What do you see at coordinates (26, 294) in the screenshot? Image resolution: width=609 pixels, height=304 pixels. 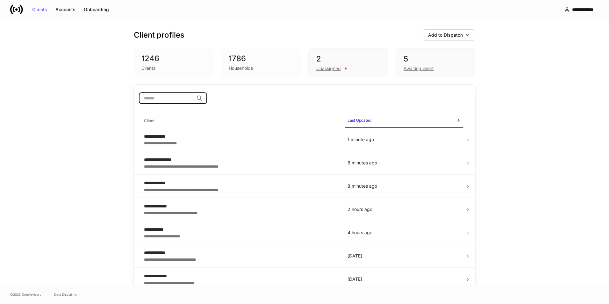 I see `span: © 2025 OneAdvisory` at bounding box center [26, 294].